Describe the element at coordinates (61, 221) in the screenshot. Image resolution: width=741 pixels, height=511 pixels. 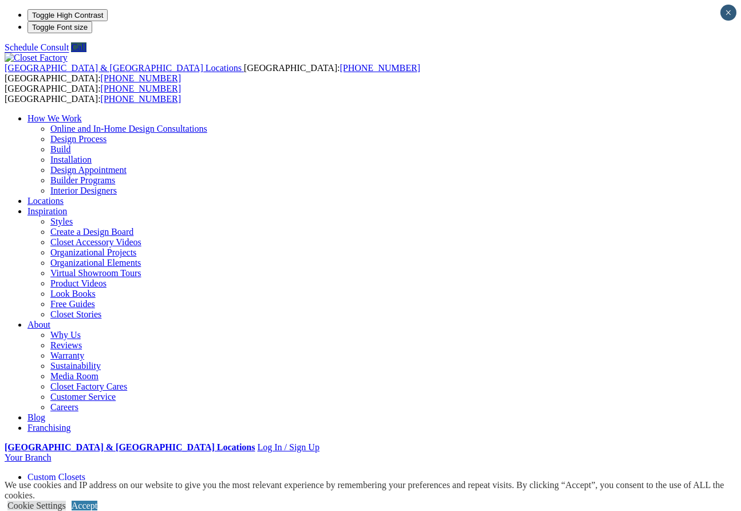
I see `a: Styles` at that location.